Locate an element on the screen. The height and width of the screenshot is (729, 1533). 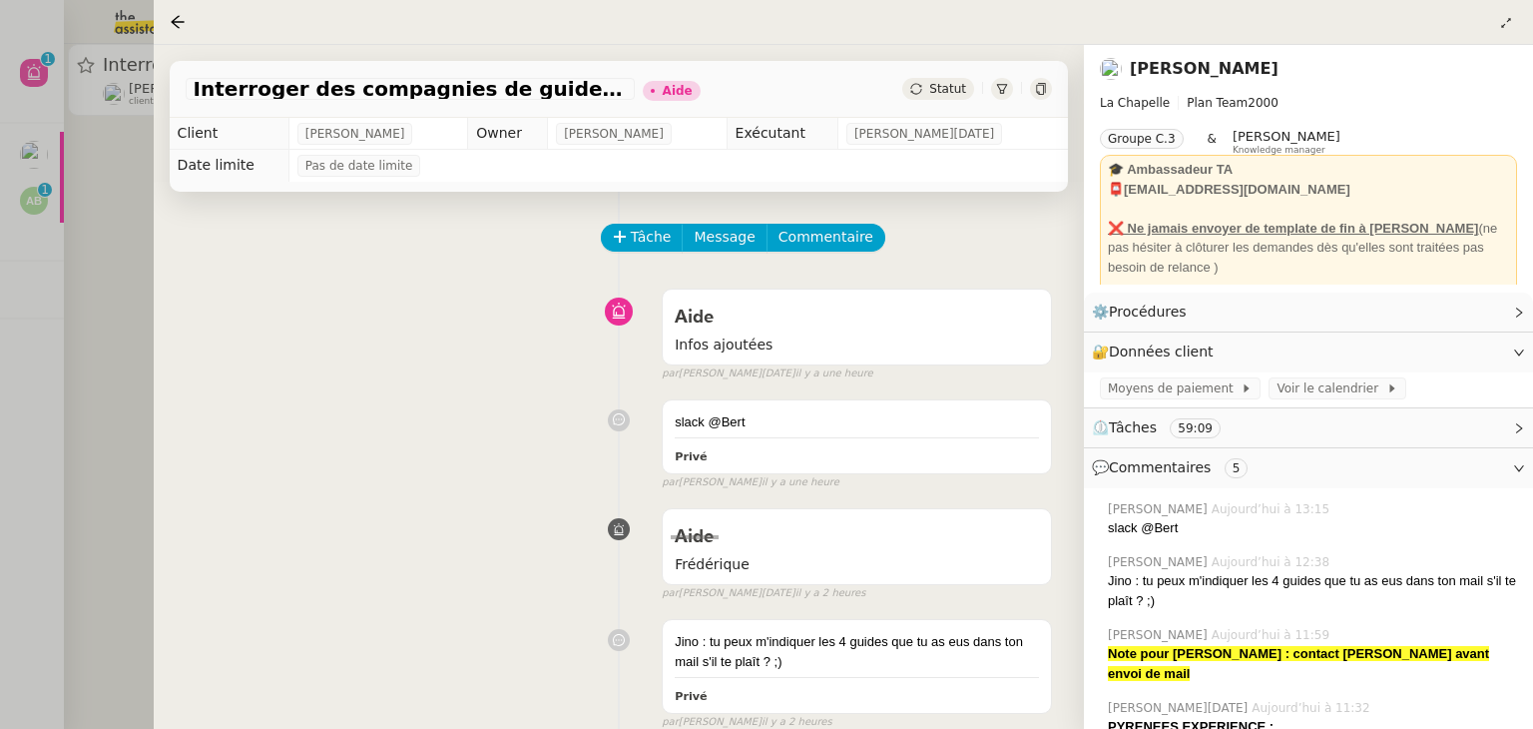
div: Aide is located at coordinates (678, 91).